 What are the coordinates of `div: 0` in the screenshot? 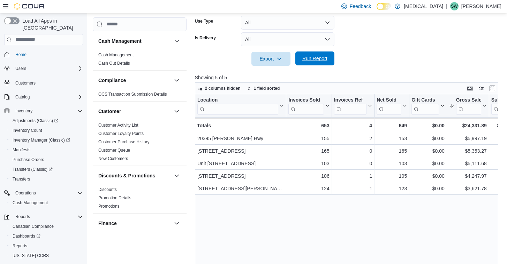 It's located at (352, 151).